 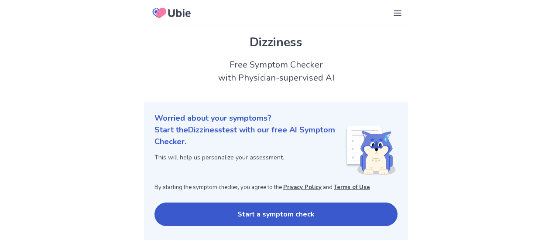 I want to click on a: Terms of Use, so click(x=351, y=188).